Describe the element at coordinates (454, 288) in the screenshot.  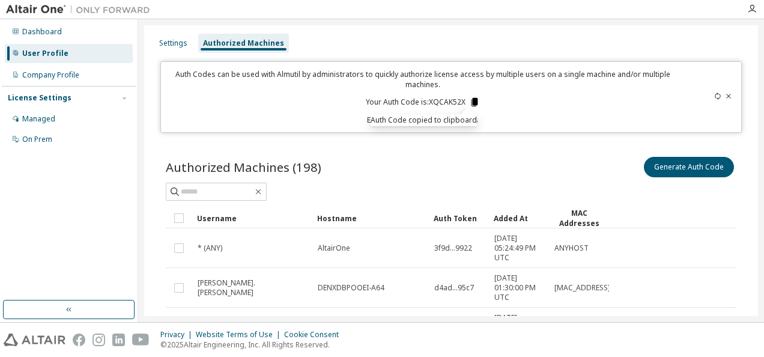
I see `span: d4ad...95c7` at that location.